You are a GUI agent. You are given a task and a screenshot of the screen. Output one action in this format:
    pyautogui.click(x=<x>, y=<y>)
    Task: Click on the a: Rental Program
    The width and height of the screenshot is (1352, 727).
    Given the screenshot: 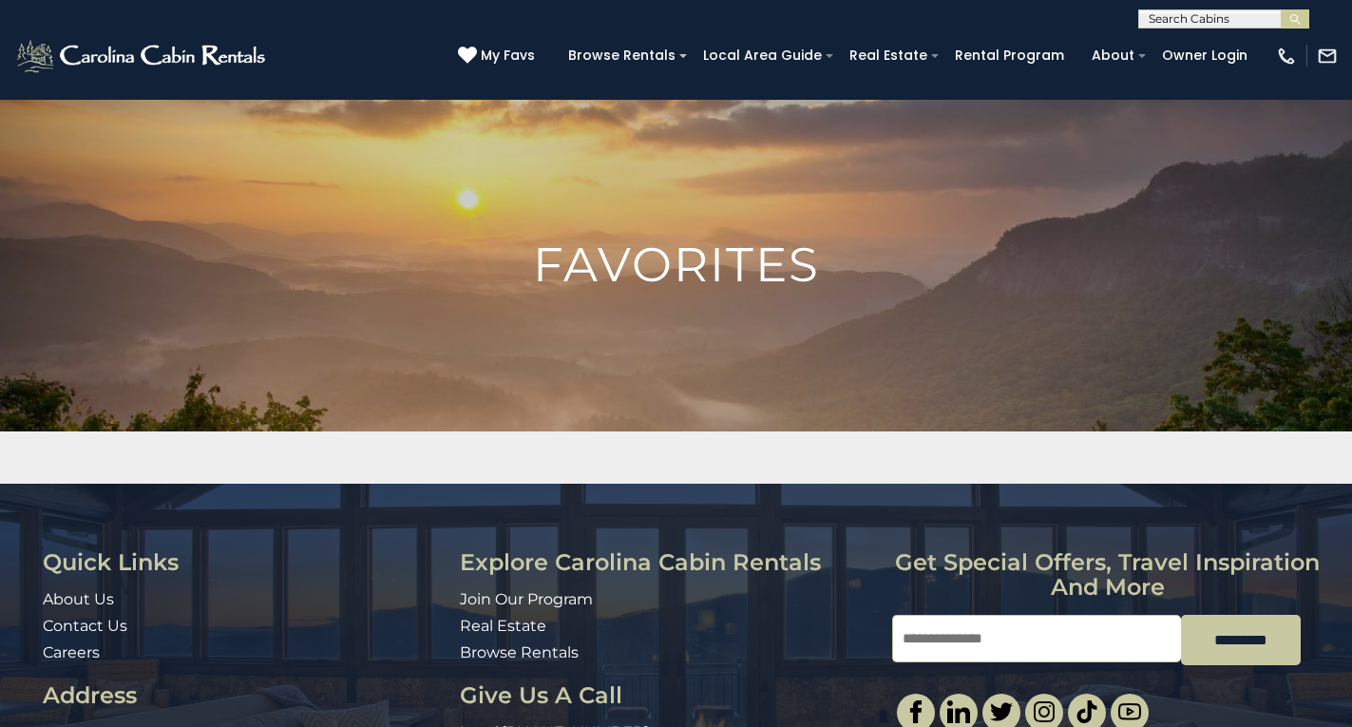 What is the action you would take?
    pyautogui.click(x=1009, y=55)
    